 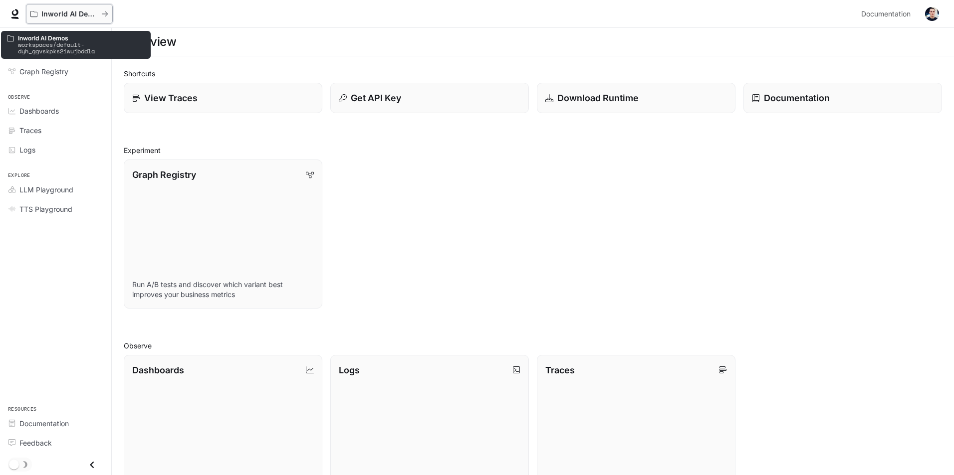 What do you see at coordinates (636, 98) in the screenshot?
I see `a: Download Runtime` at bounding box center [636, 98].